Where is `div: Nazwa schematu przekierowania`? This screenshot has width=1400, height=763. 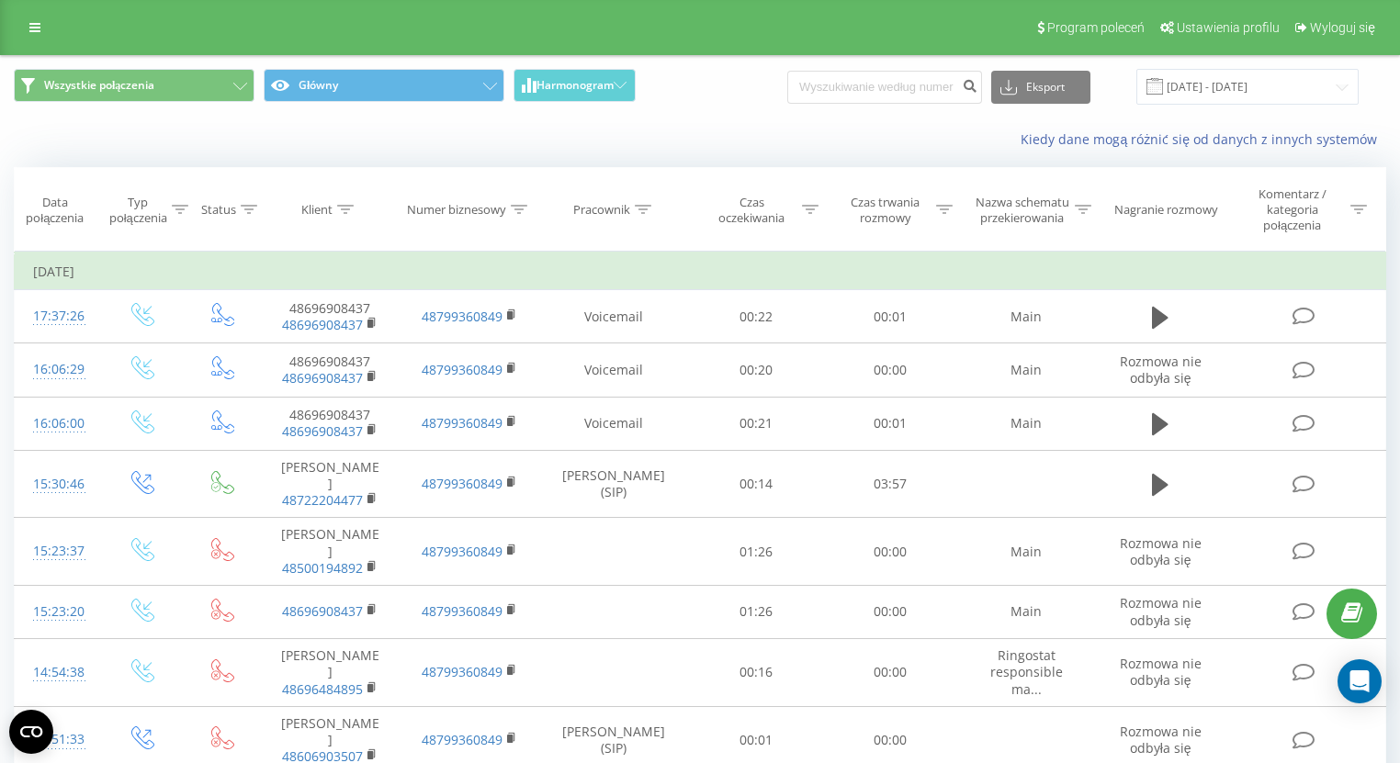 div: Nazwa schematu przekierowania is located at coordinates (1022, 210).